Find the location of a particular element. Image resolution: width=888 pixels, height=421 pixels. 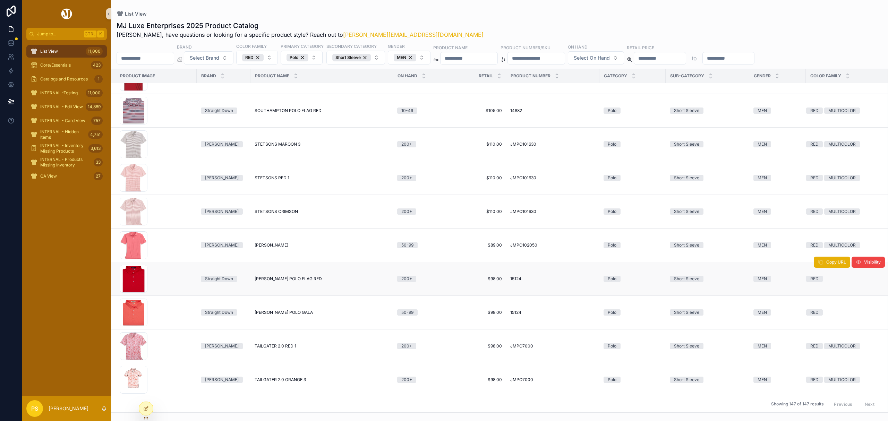

a: STETSONS RED 1 is located at coordinates (322, 178).